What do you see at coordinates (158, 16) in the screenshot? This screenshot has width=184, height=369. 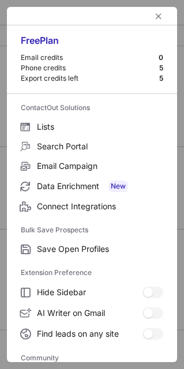 I see `button: left-button` at bounding box center [158, 16].